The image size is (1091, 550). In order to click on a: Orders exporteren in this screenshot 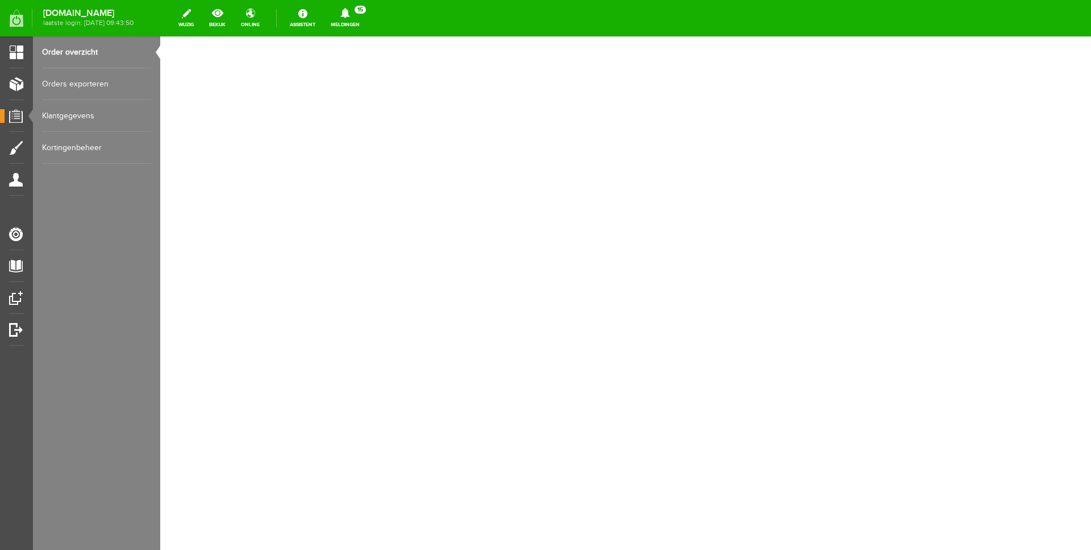, I will do `click(97, 84)`.